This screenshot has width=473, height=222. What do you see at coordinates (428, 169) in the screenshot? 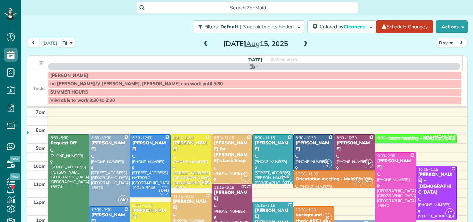
I see `span: 10:15 - 1:15` at bounding box center [428, 169].